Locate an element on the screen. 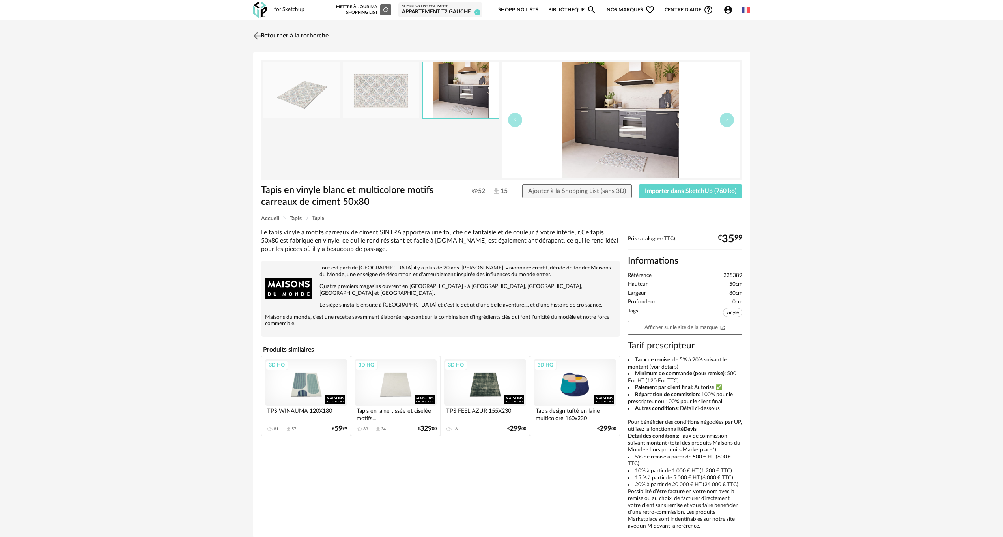 The width and height of the screenshot is (1003, 537). a: 3D HQ Tapis en laine tissée et ciselée motifs... 89 Download icon 34 €32900 is located at coordinates (396, 396).